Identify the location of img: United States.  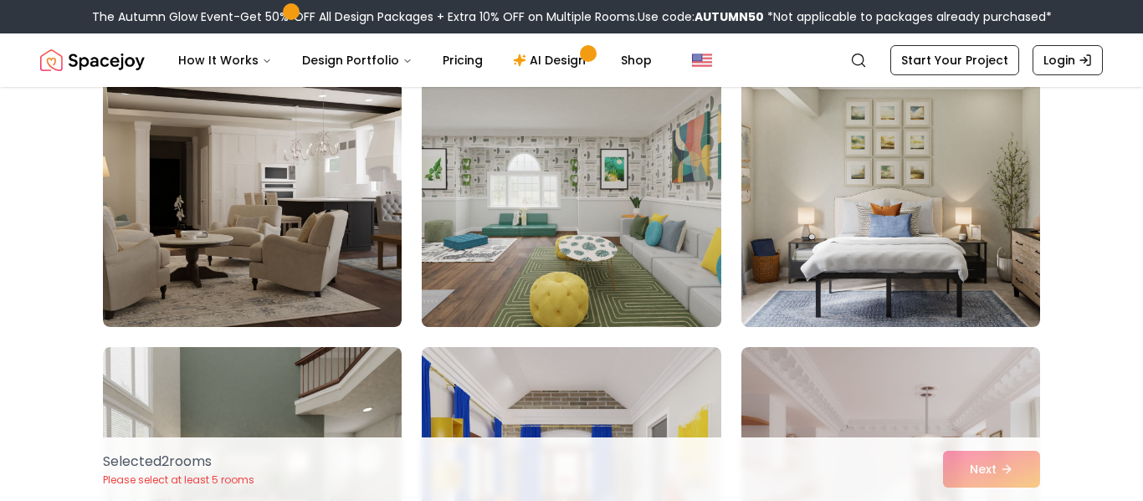
(702, 60).